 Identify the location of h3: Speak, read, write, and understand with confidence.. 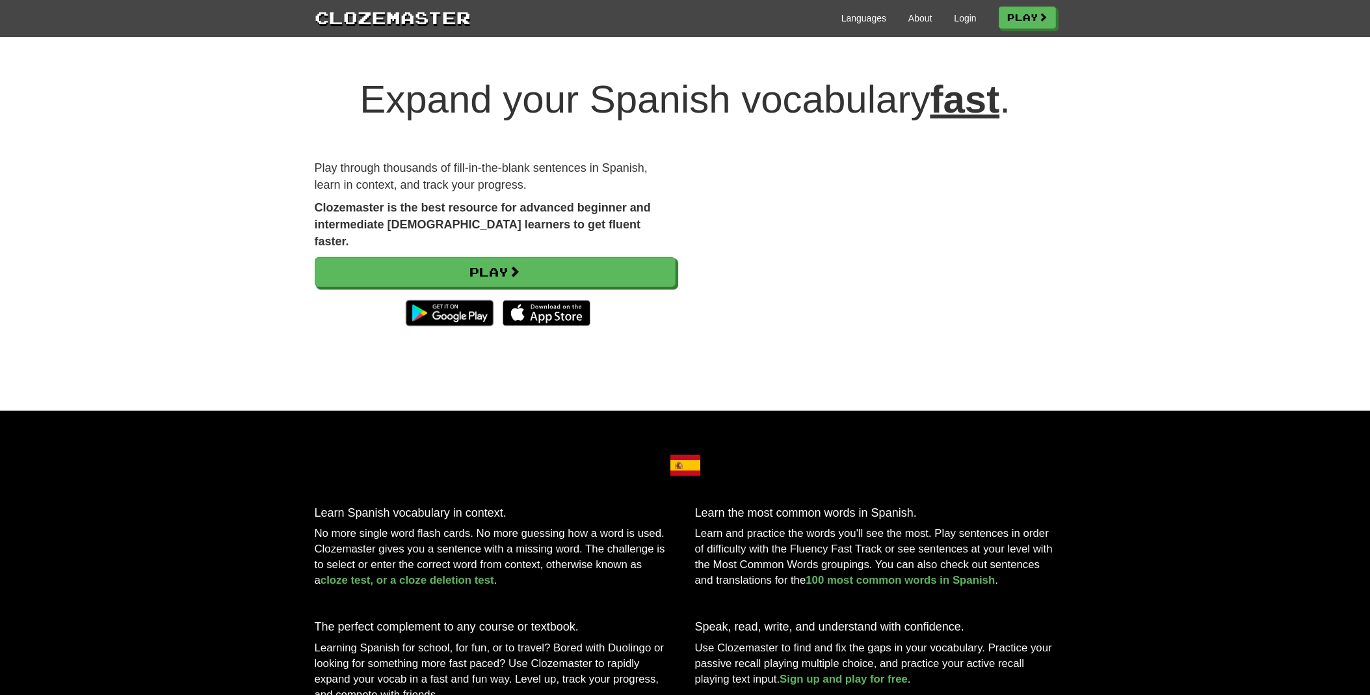
(875, 627).